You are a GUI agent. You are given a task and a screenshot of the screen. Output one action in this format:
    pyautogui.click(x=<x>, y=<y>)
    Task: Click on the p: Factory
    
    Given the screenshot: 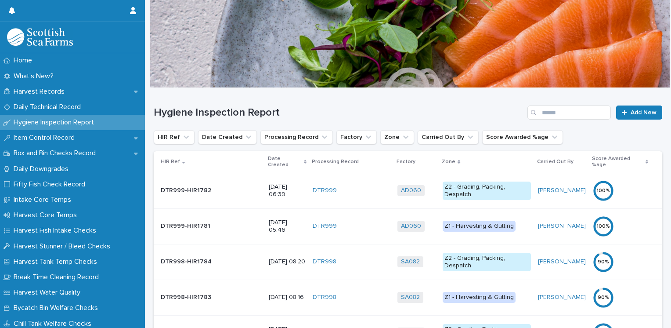 What is the action you would take?
    pyautogui.click(x=406, y=162)
    